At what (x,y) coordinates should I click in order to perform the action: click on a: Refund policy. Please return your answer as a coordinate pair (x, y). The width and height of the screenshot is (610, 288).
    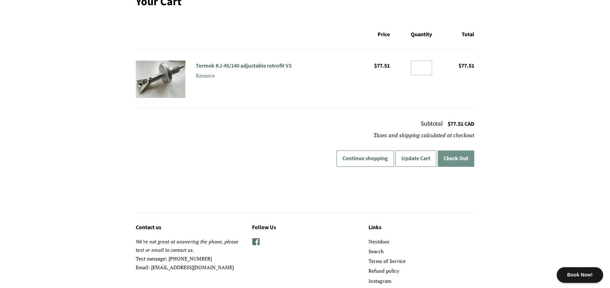
    Looking at the image, I should click on (384, 271).